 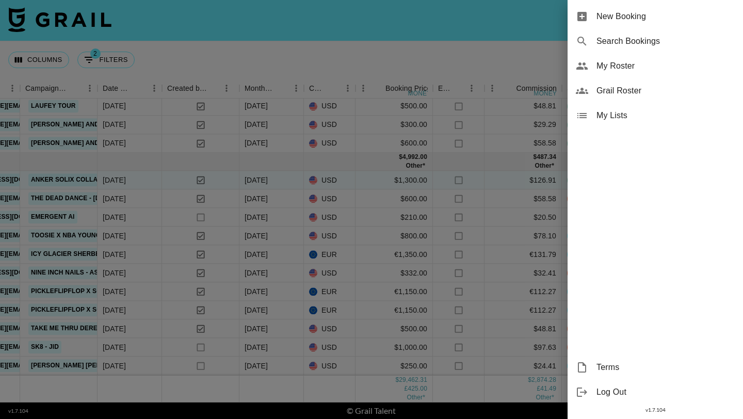 I want to click on span: Log Out, so click(x=666, y=392).